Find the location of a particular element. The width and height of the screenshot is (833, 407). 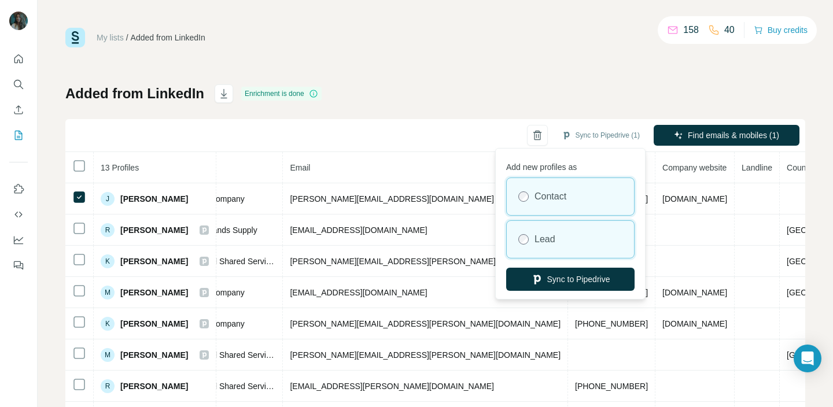

p: 158 is located at coordinates (691, 30).